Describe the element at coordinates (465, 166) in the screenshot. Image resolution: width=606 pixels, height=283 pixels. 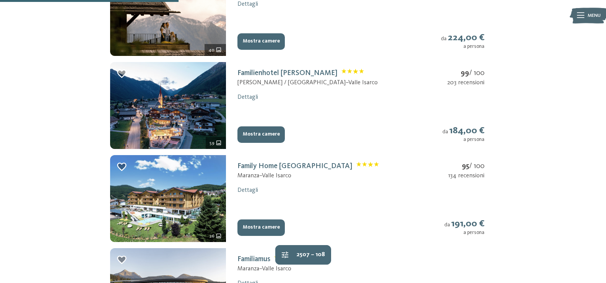
I see `strong: 95` at that location.